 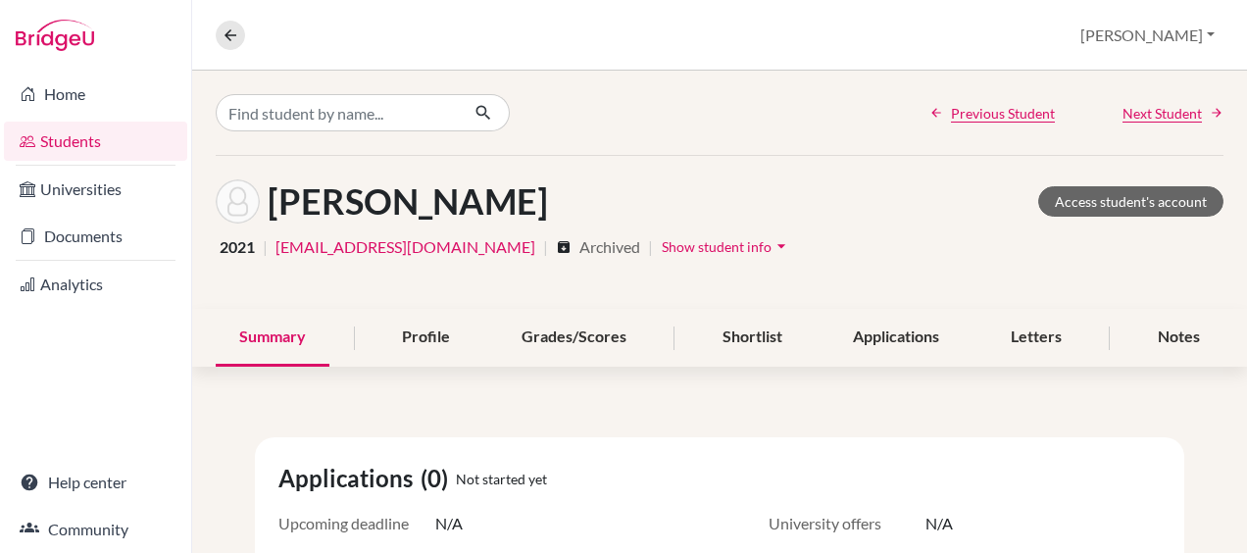 I want to click on div: Applications, so click(x=896, y=337).